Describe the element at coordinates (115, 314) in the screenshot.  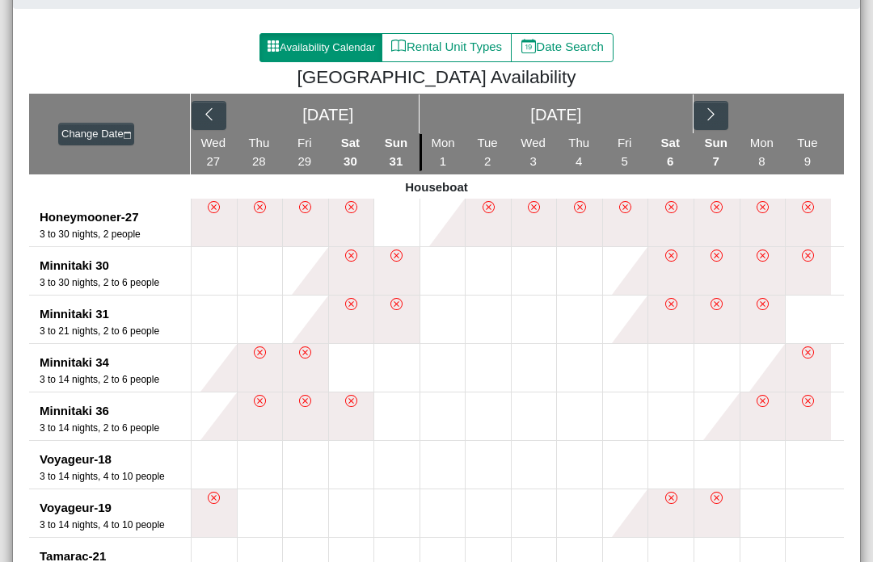
I see `div: Minnitaki 31` at that location.